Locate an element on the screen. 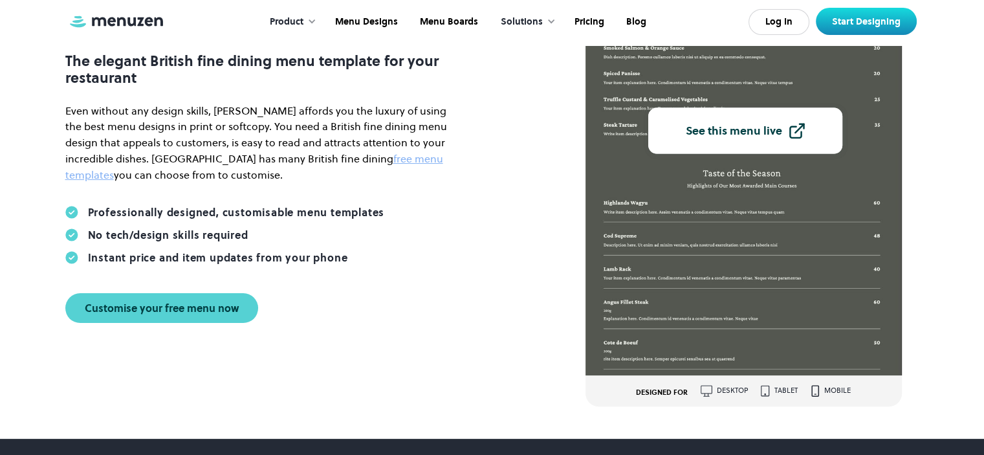  a: Start Designing is located at coordinates (867, 21).